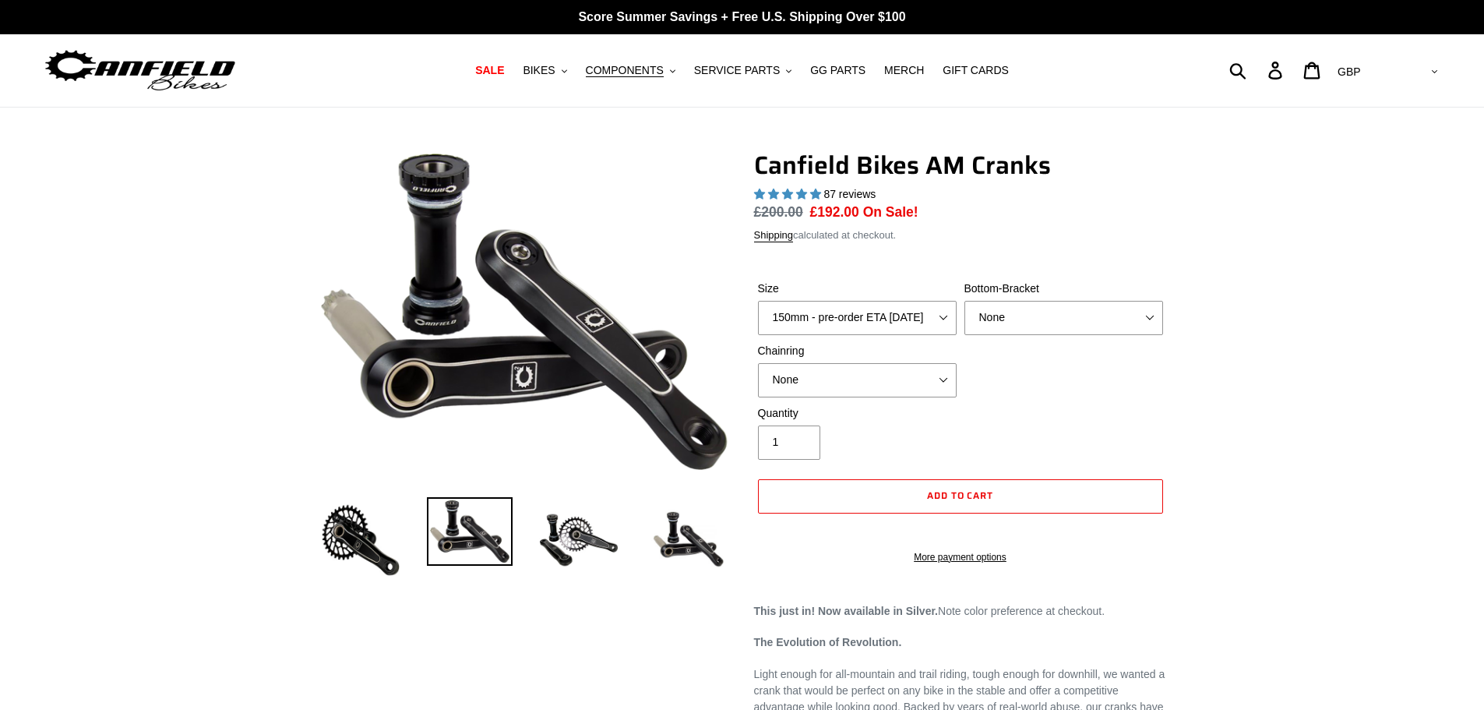  What do you see at coordinates (834, 212) in the screenshot?
I see `span: £192.00` at bounding box center [834, 212].